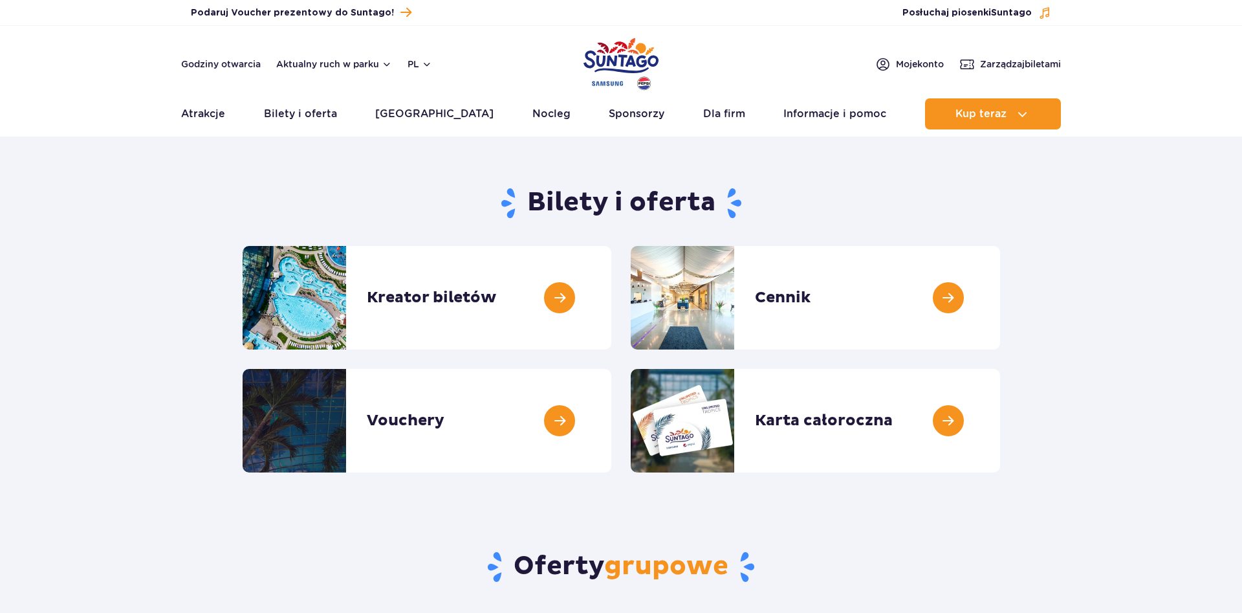  I want to click on span: Kup teraz, so click(981, 114).